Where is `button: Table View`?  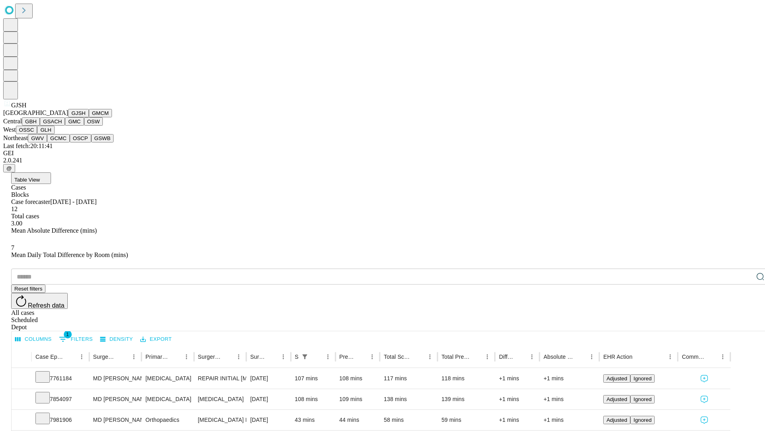
button: Table View is located at coordinates (31, 178).